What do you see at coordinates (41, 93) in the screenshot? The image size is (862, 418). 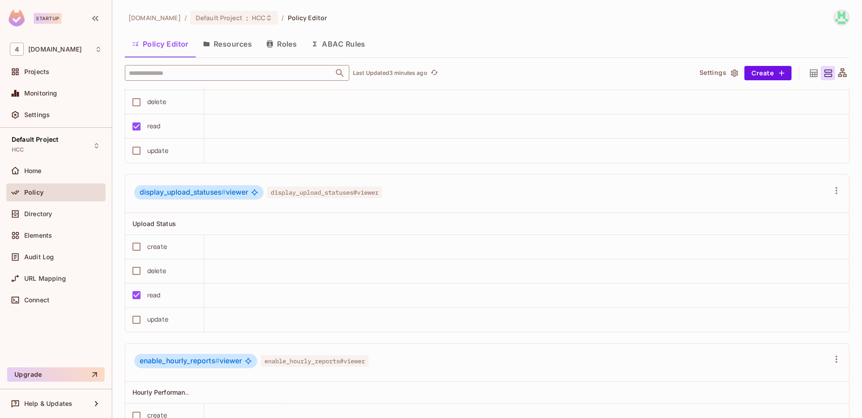 I see `span: Monitoring` at bounding box center [41, 93].